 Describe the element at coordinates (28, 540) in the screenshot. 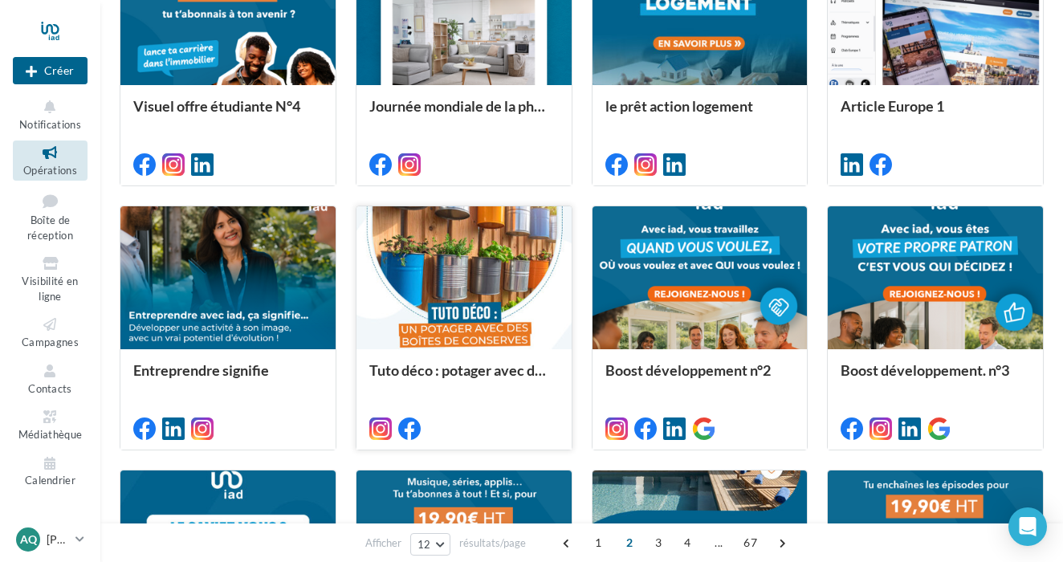

I see `span: AQ` at that location.